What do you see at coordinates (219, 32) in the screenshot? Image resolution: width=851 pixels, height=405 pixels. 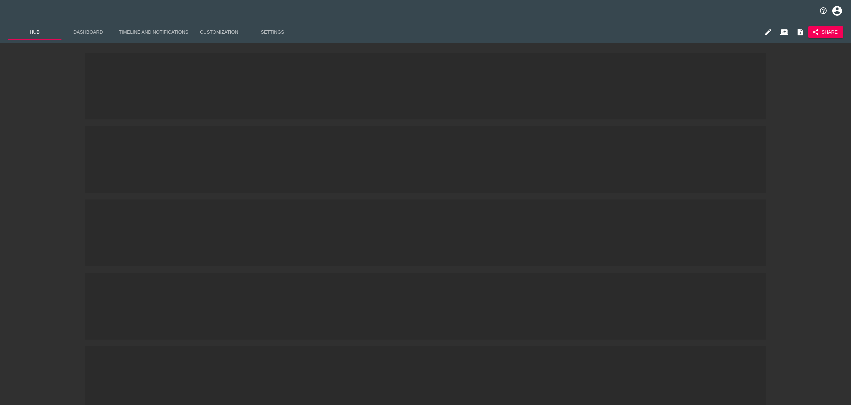 I see `span: Customization` at bounding box center [219, 32].